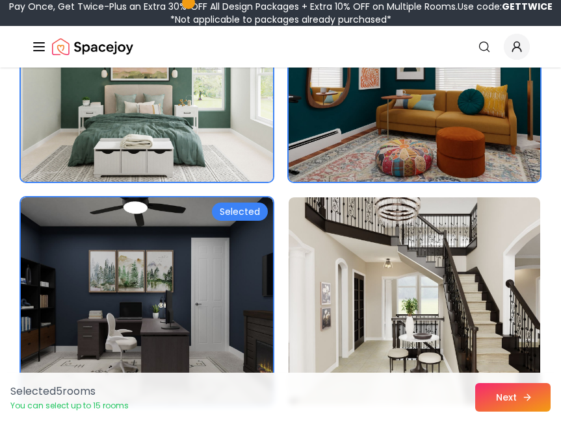 This screenshot has height=422, width=561. I want to click on img: Room room-40, so click(415, 301).